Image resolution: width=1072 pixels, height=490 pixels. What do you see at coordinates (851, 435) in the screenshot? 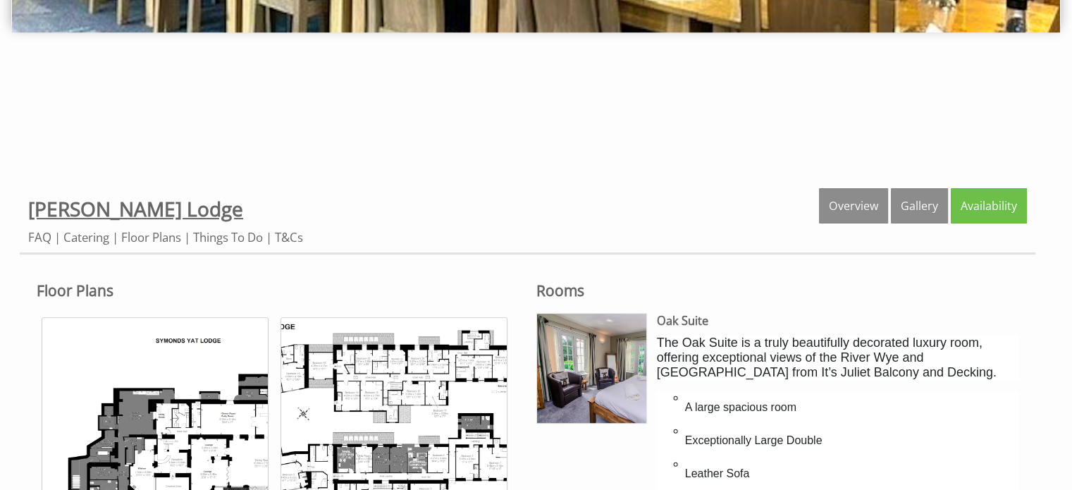
I see `li: Exceptionally Large Double` at bounding box center [851, 435].